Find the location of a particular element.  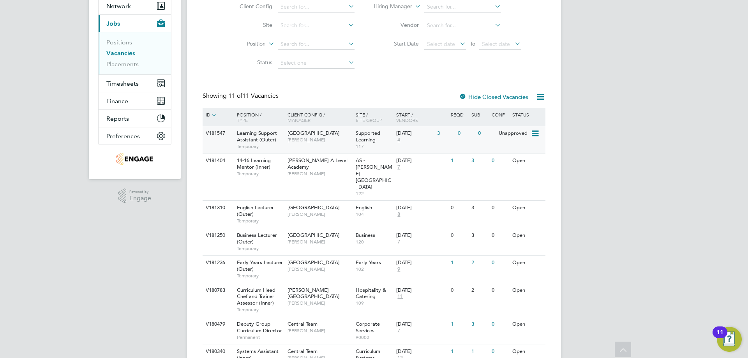

span: Network is located at coordinates (118, 6).